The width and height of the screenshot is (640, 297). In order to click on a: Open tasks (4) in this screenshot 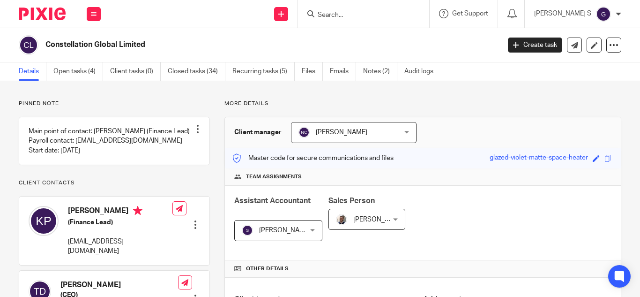, I will do `click(78, 71)`.